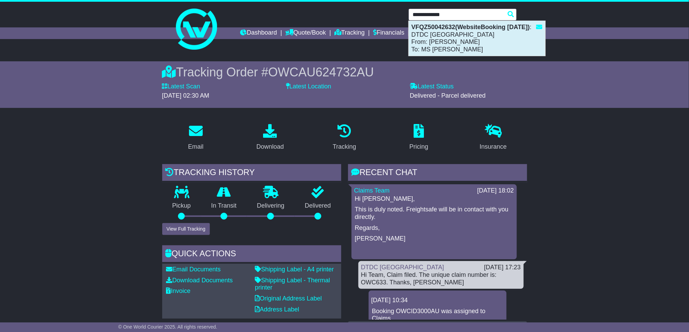  I want to click on div: Tracking history, so click(252, 174).